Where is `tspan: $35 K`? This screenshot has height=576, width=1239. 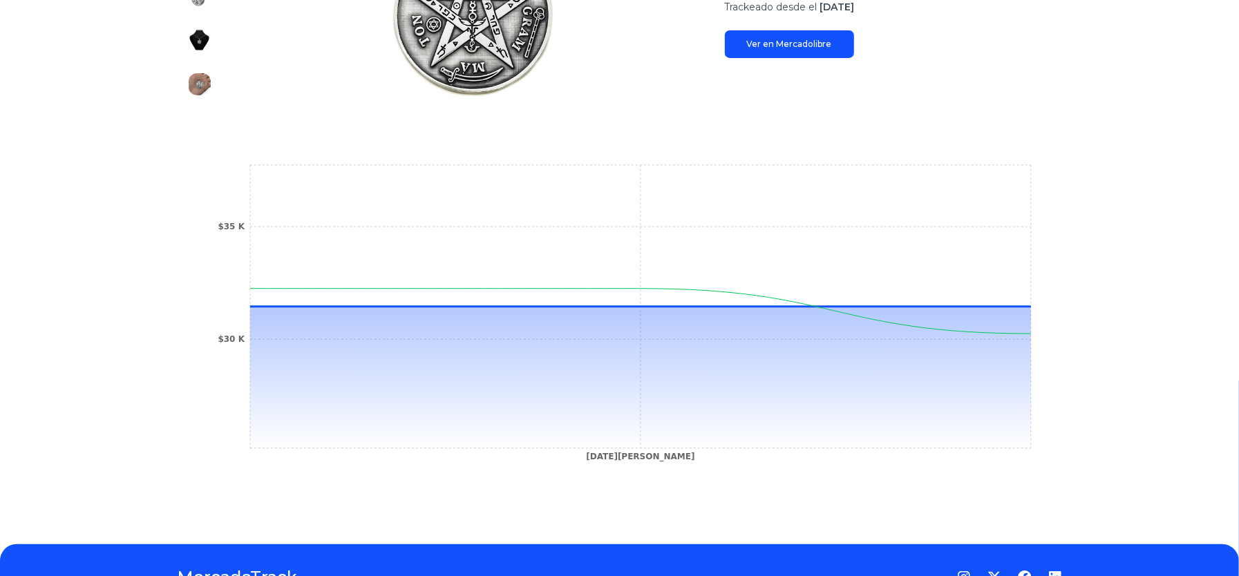
tspan: $35 K is located at coordinates (231, 227).